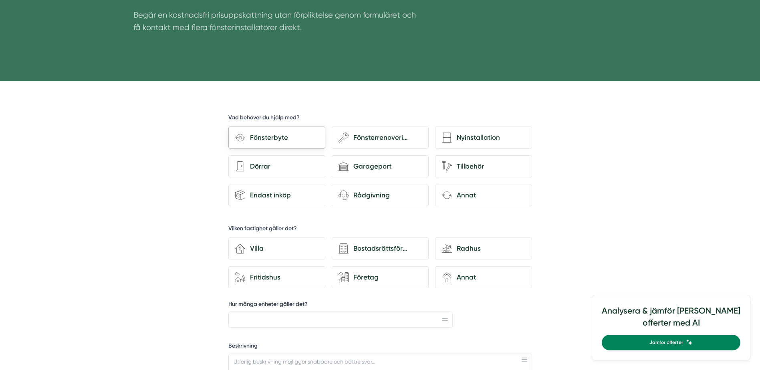 The image size is (760, 370). Describe the element at coordinates (275, 23) in the screenshot. I see `p: Begär en kostnadsfri prisuppskattning utan förpliktelse genom formuläret och få kontakt med flera...` at that location.